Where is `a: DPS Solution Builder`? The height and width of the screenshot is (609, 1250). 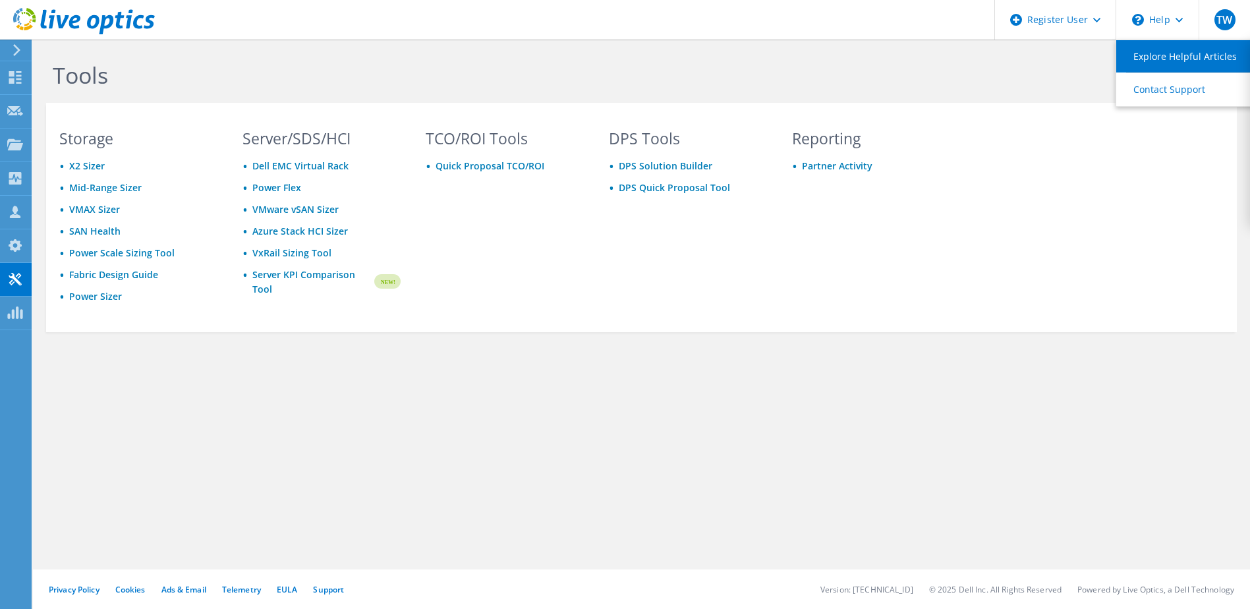 a: DPS Solution Builder is located at coordinates (665, 165).